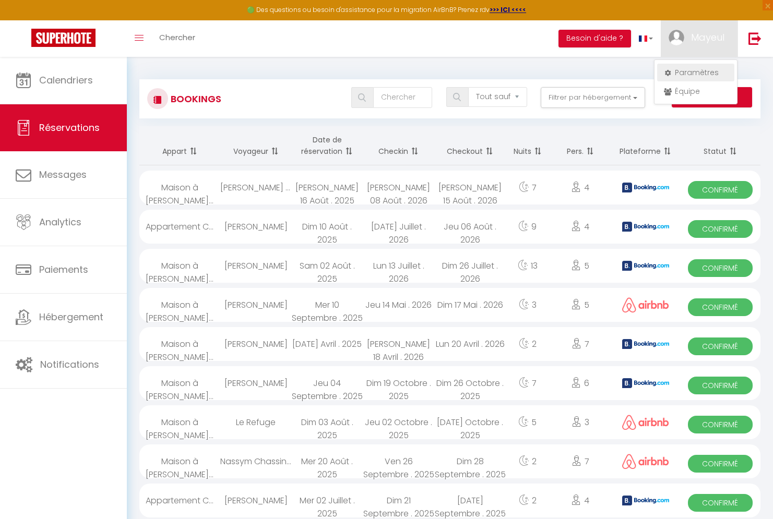 The width and height of the screenshot is (773, 519). What do you see at coordinates (508, 9) in the screenshot?
I see `a: >>> ICI <<<<` at bounding box center [508, 9].